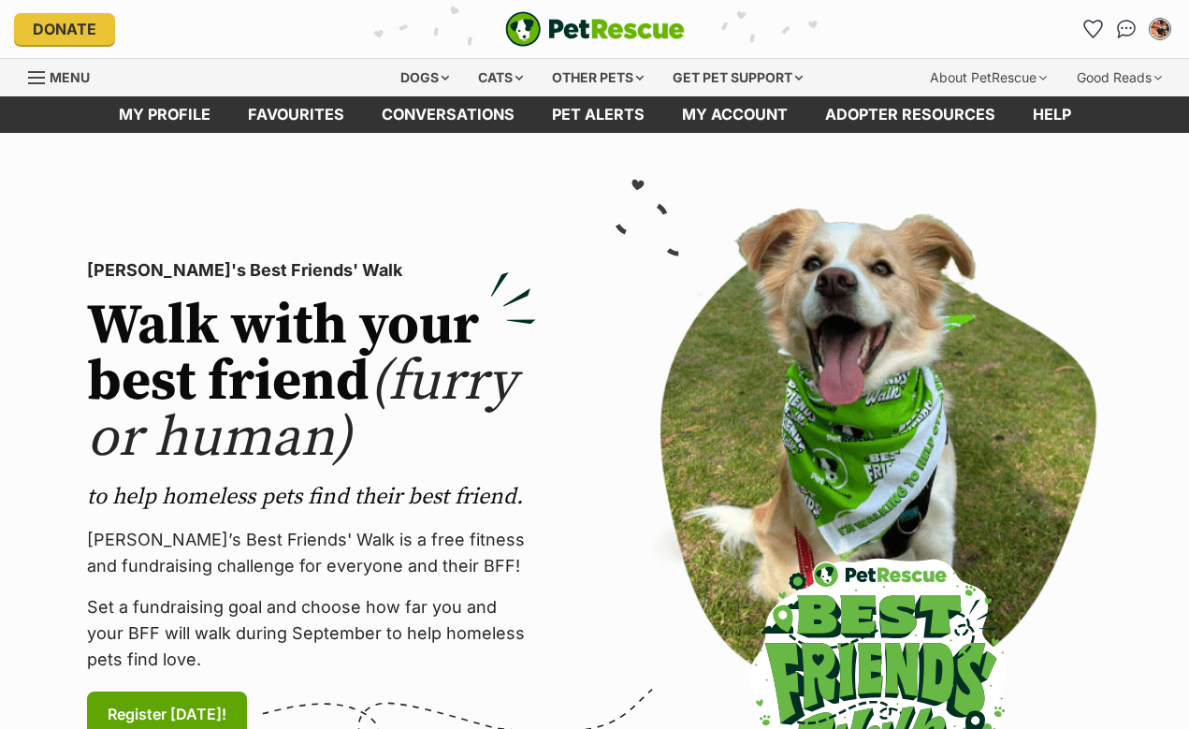 The width and height of the screenshot is (1189, 729). What do you see at coordinates (1127, 29) in the screenshot?
I see `img: chat-41dd97257d64d25036548639549fe6c8038ab92f7586957e7f3b1b290dea8141.svg` at bounding box center [1127, 29].